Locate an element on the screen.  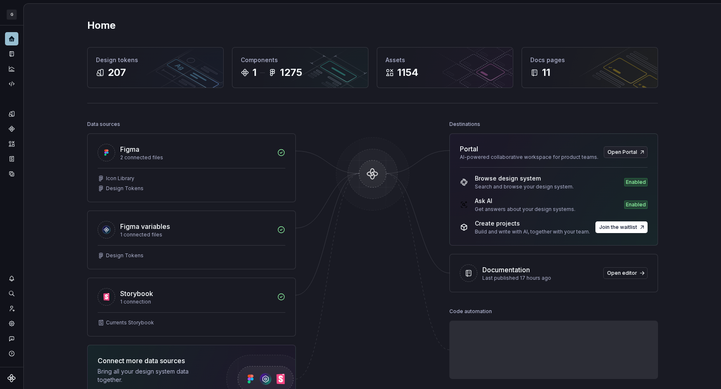
a: Storybook stories is located at coordinates (12, 159).